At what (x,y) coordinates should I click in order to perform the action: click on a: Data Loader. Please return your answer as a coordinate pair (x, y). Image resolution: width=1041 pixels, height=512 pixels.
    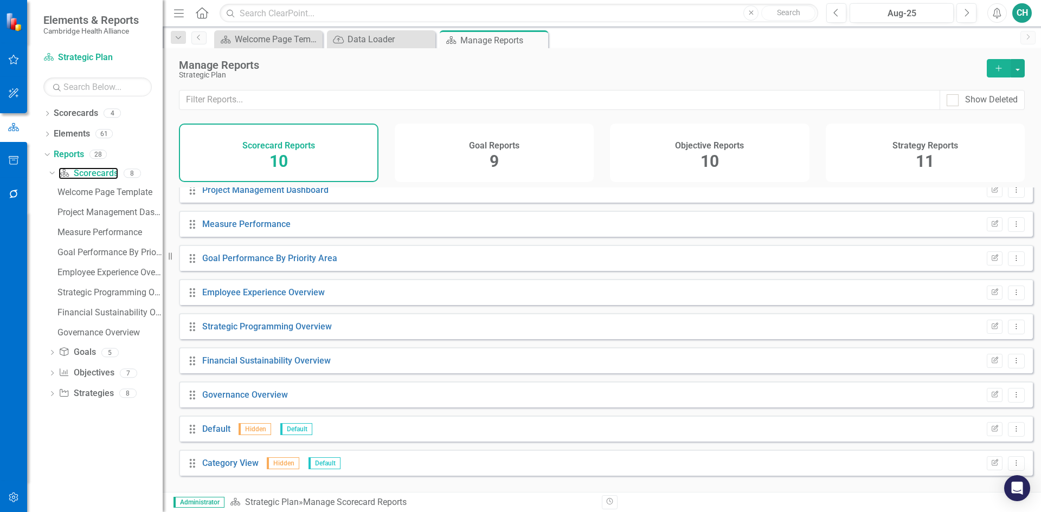
    Looking at the image, I should click on (381, 39).